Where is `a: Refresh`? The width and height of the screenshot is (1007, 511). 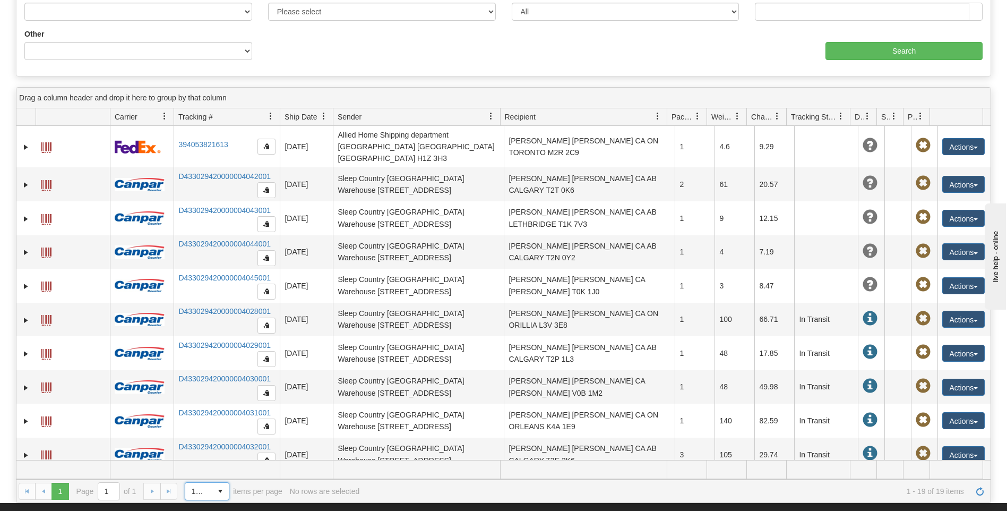 a: Refresh is located at coordinates (980, 491).